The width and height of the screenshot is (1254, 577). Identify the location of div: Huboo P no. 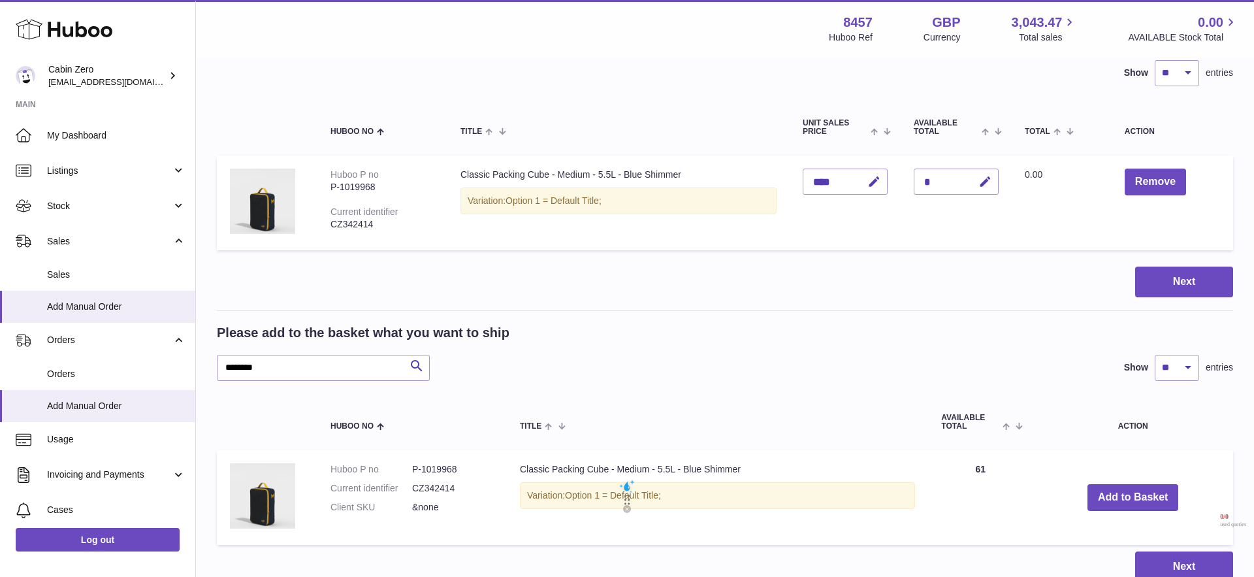
(355, 174).